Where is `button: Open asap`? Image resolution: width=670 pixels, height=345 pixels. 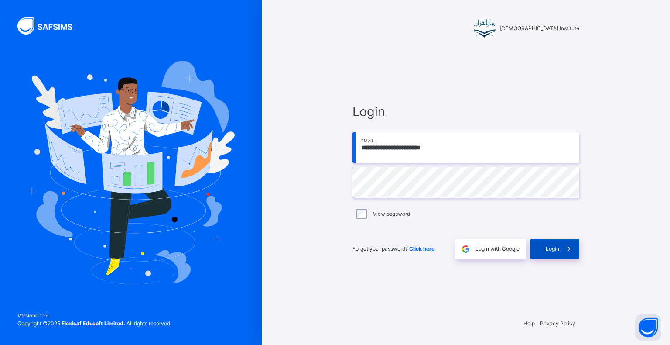 button: Open asap is located at coordinates (648, 327).